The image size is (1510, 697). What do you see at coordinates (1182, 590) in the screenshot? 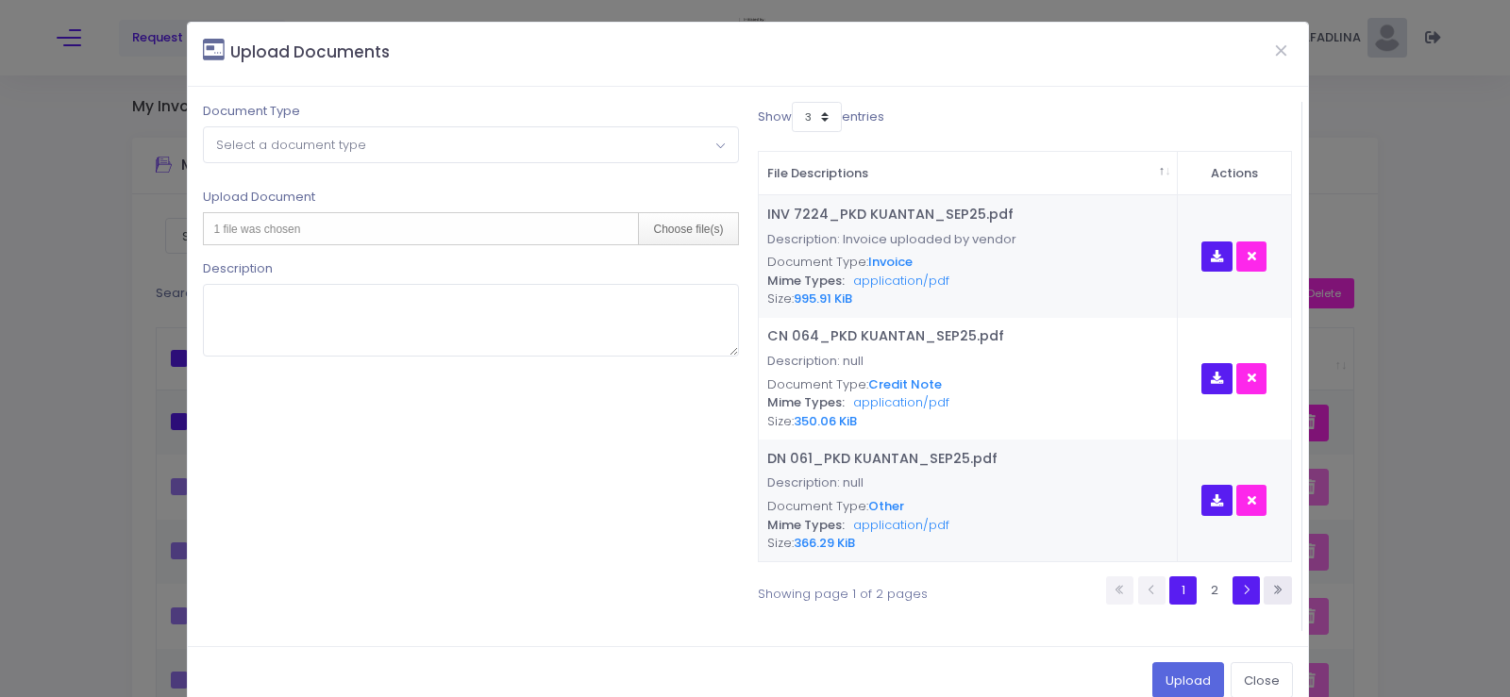
I see `a: 1` at bounding box center [1182, 590].